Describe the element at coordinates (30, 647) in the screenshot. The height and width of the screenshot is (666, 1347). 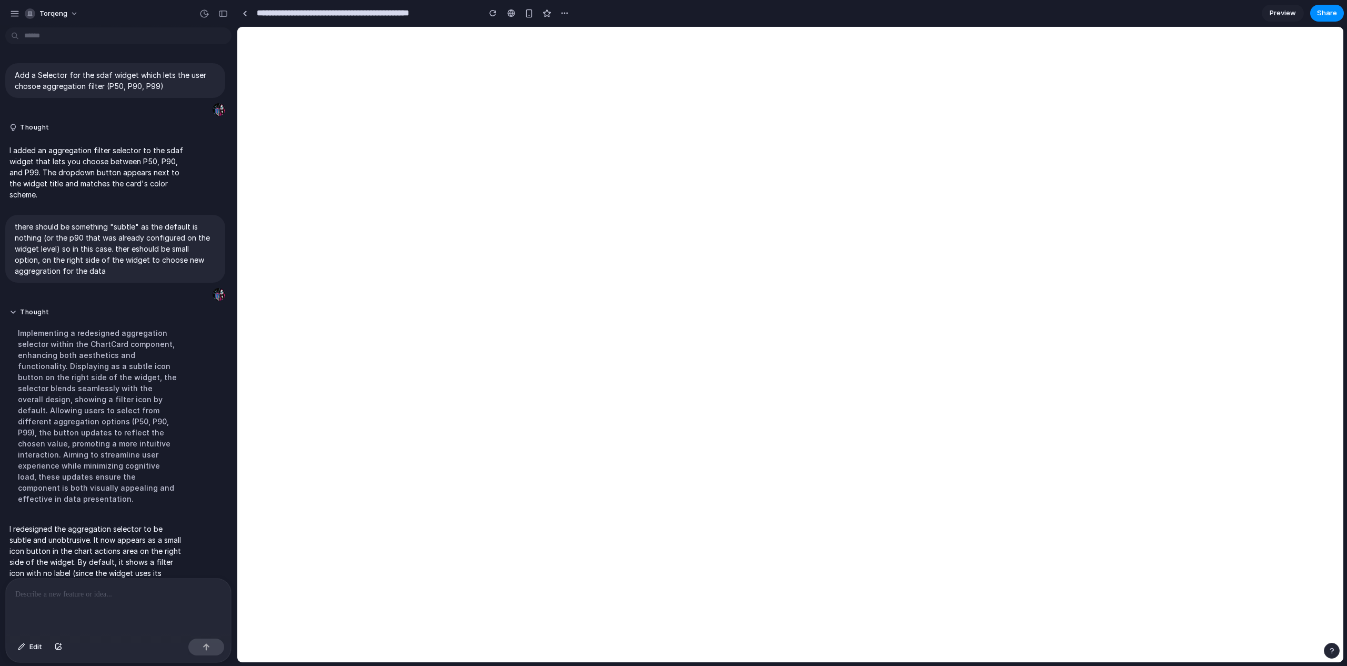
I see `button: Edit` at that location.